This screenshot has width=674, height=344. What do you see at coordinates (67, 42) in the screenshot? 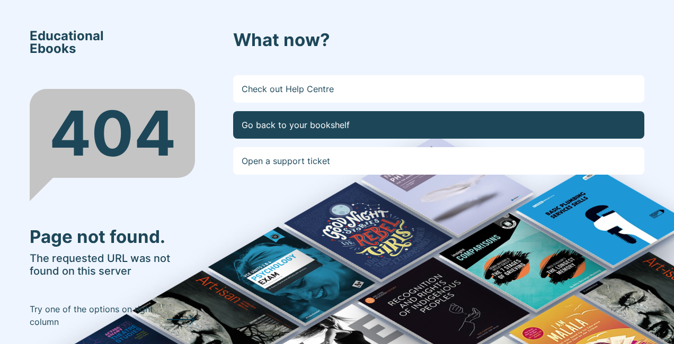
I see `span: Educational Ebooks` at bounding box center [67, 42].